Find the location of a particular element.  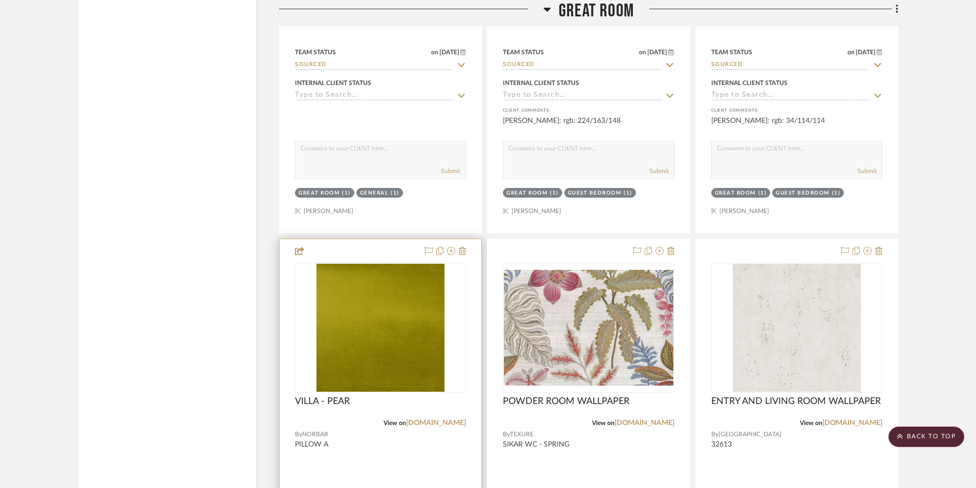

span: VILLA - PEAR is located at coordinates (322, 402).